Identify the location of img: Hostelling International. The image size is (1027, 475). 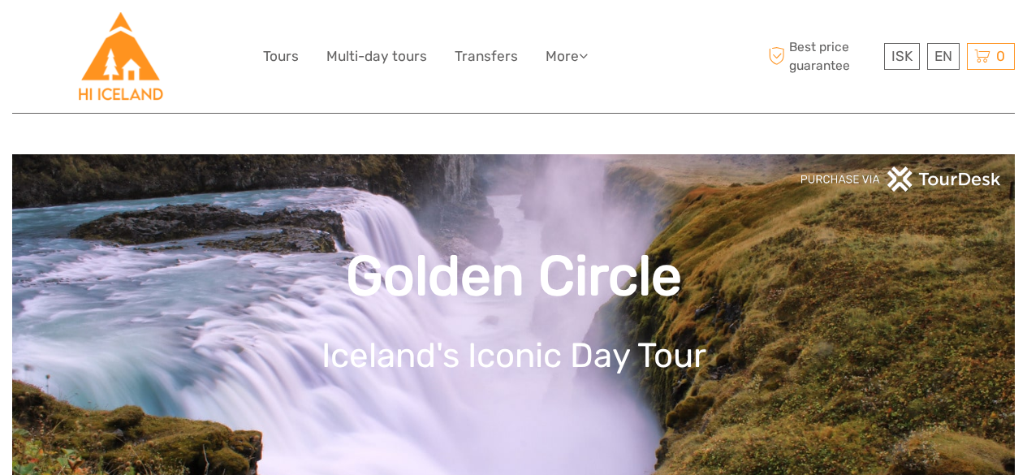
(120, 56).